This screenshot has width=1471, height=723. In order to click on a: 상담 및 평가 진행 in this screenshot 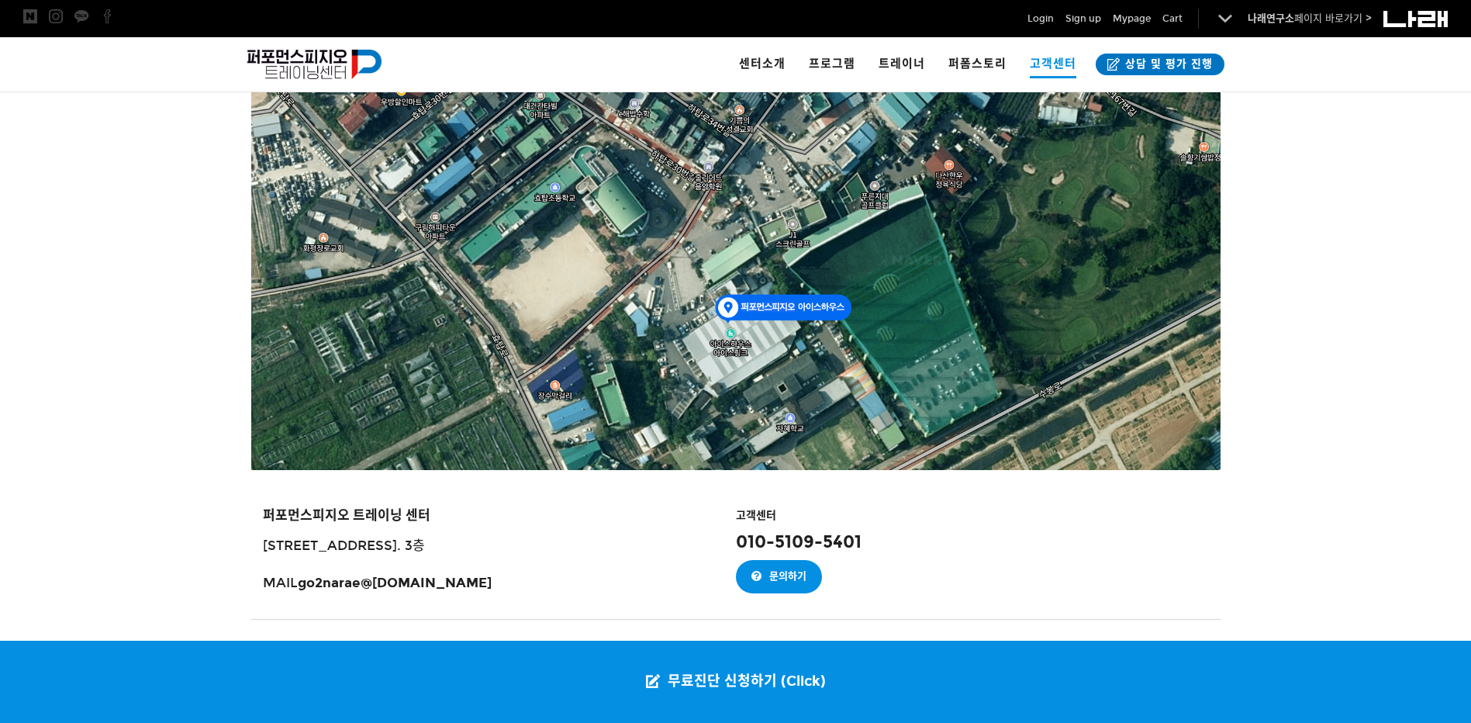, I will do `click(1160, 64)`.